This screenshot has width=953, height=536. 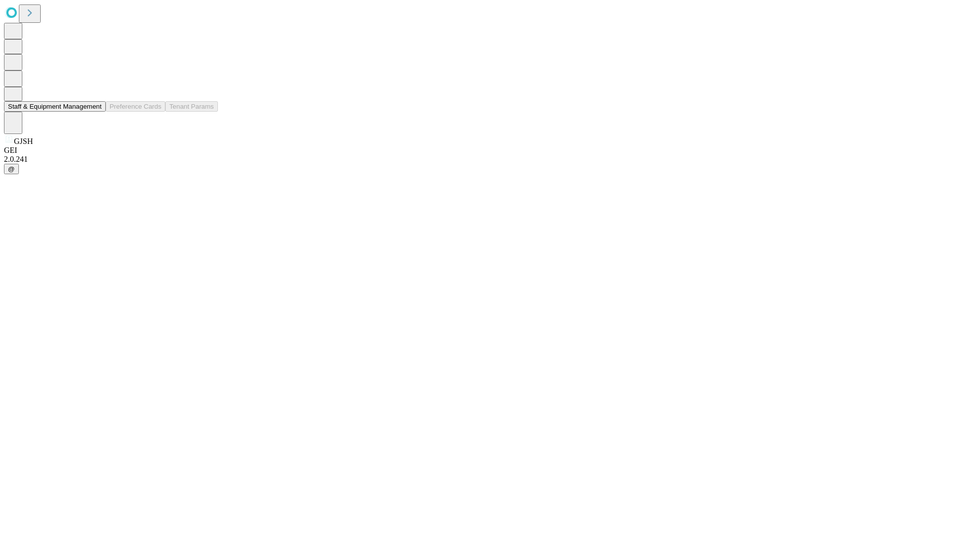 I want to click on span: GJSH, so click(x=23, y=141).